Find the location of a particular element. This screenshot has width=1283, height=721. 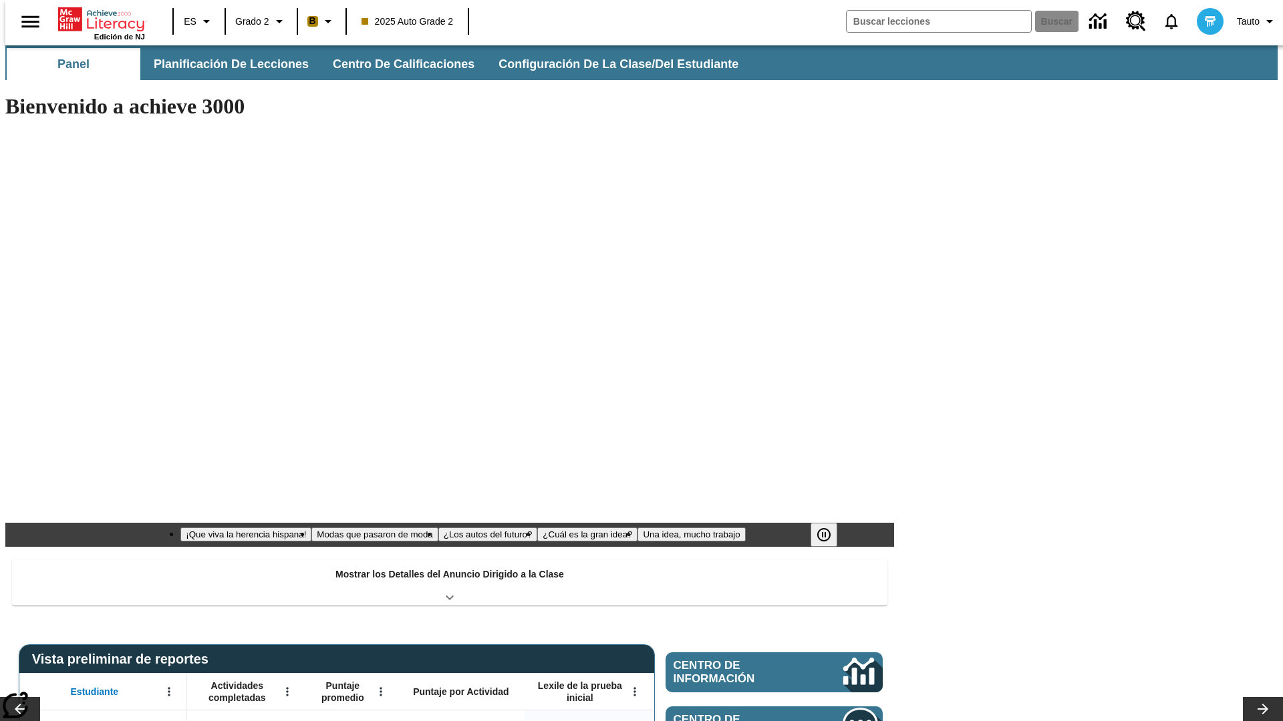

span: Puntaje por Actividad is located at coordinates (460, 692).